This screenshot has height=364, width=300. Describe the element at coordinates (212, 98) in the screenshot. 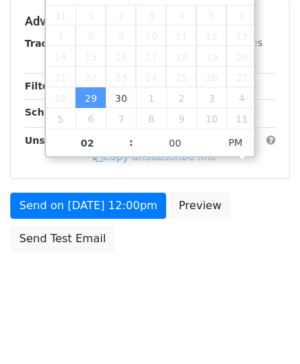

I see `span: October 3, 2025` at that location.